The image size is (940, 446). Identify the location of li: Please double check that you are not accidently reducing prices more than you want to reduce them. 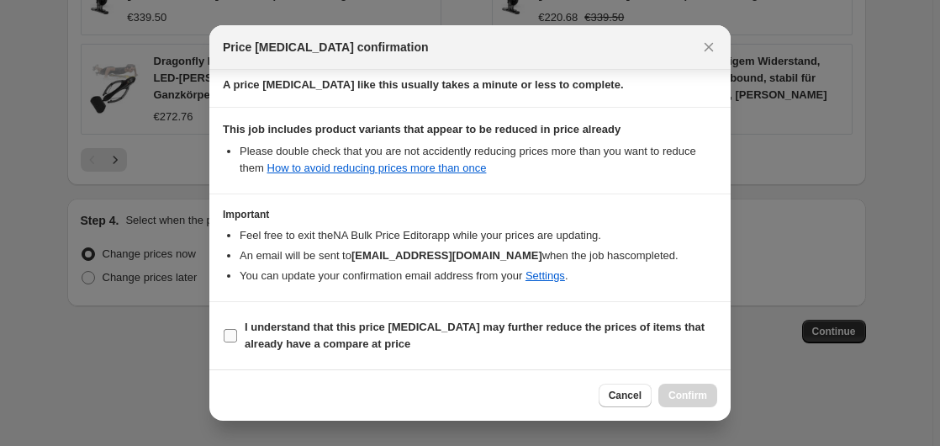
(479, 160).